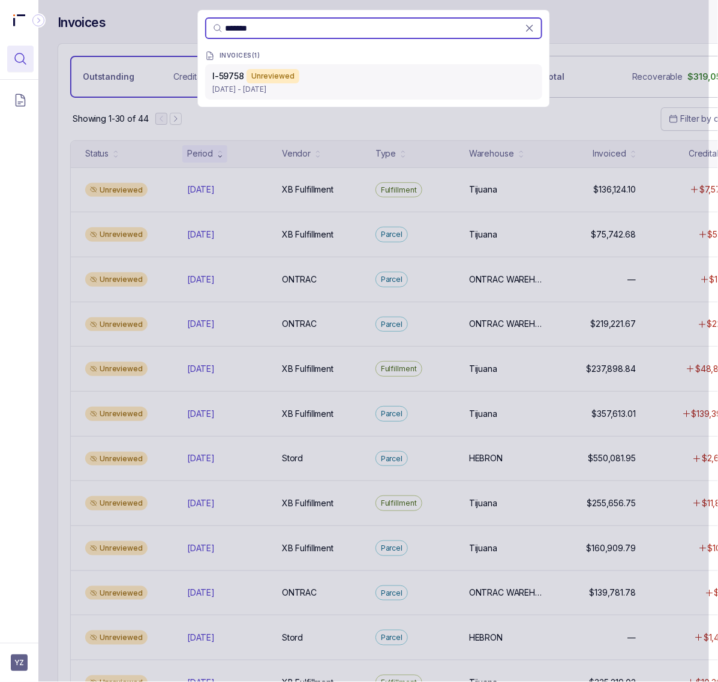 The image size is (718, 682). I want to click on div: Unreviewed, so click(273, 76).